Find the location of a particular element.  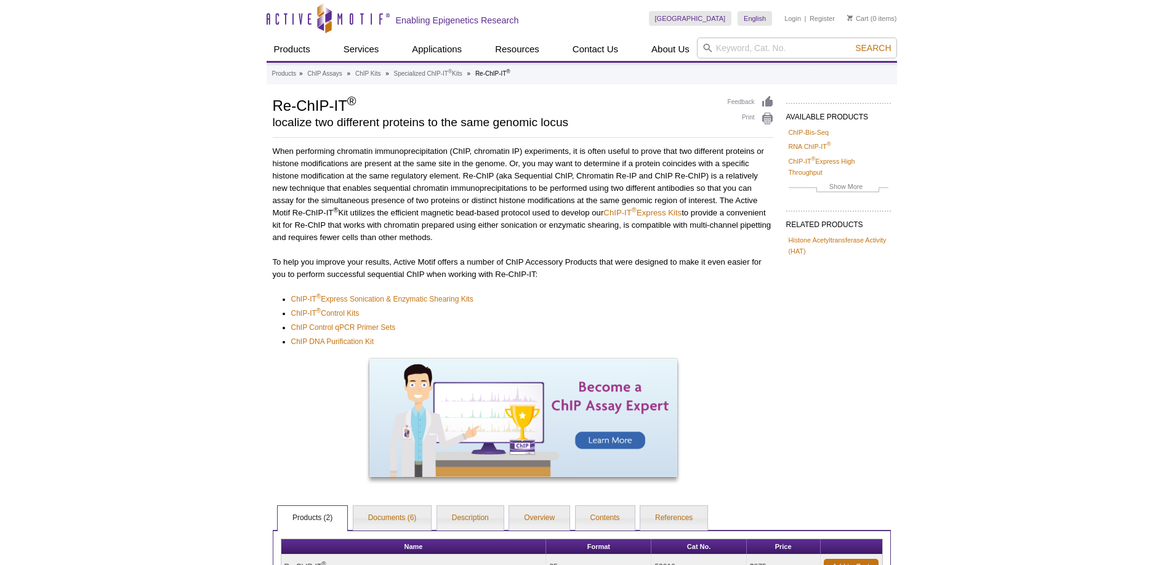

a: Products (2) is located at coordinates (312, 518).